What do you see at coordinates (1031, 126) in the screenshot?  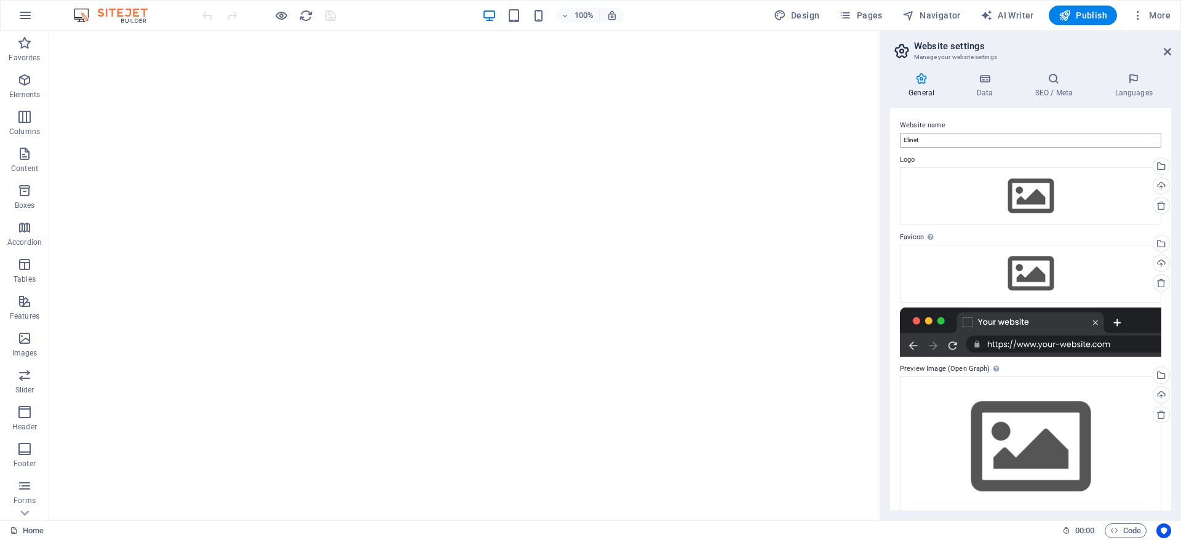 I see `label: Website name` at bounding box center [1031, 126].